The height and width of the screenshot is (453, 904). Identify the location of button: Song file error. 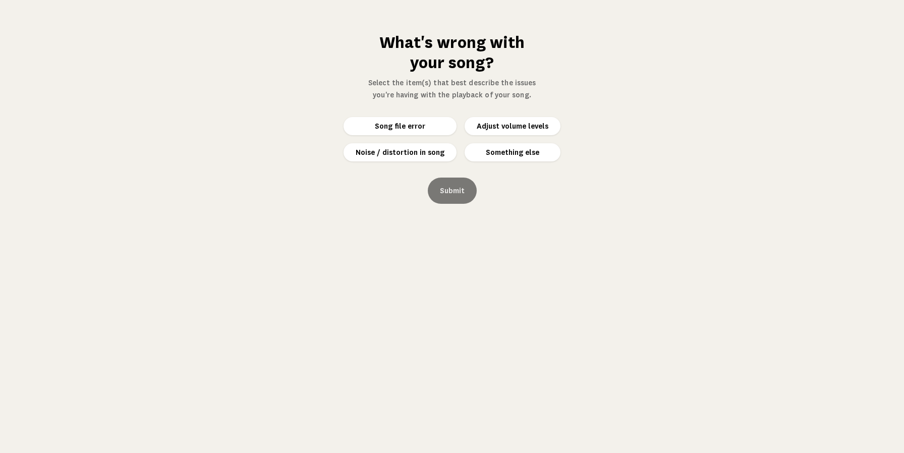
(400, 126).